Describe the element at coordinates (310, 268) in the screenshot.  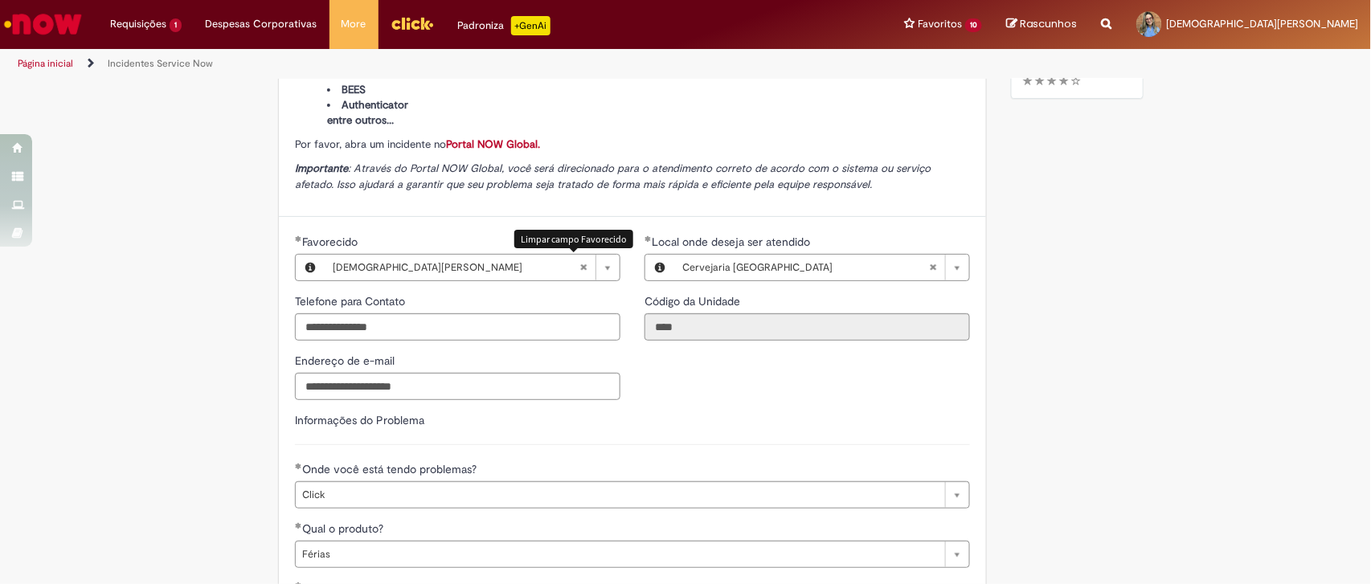
I see `button: Favorecido, Visualizar este registro Thais Wilhelm Caldas` at that location.